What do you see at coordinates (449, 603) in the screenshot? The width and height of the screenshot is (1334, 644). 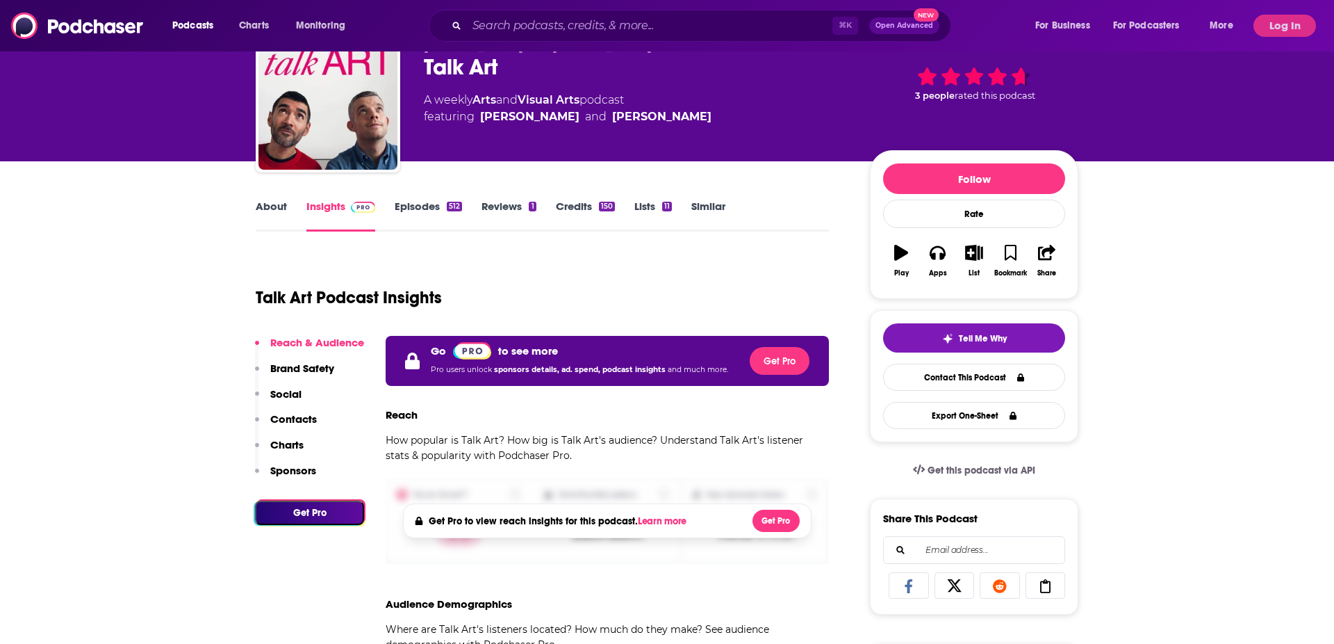 I see `h3: Audience Demographics` at bounding box center [449, 603].